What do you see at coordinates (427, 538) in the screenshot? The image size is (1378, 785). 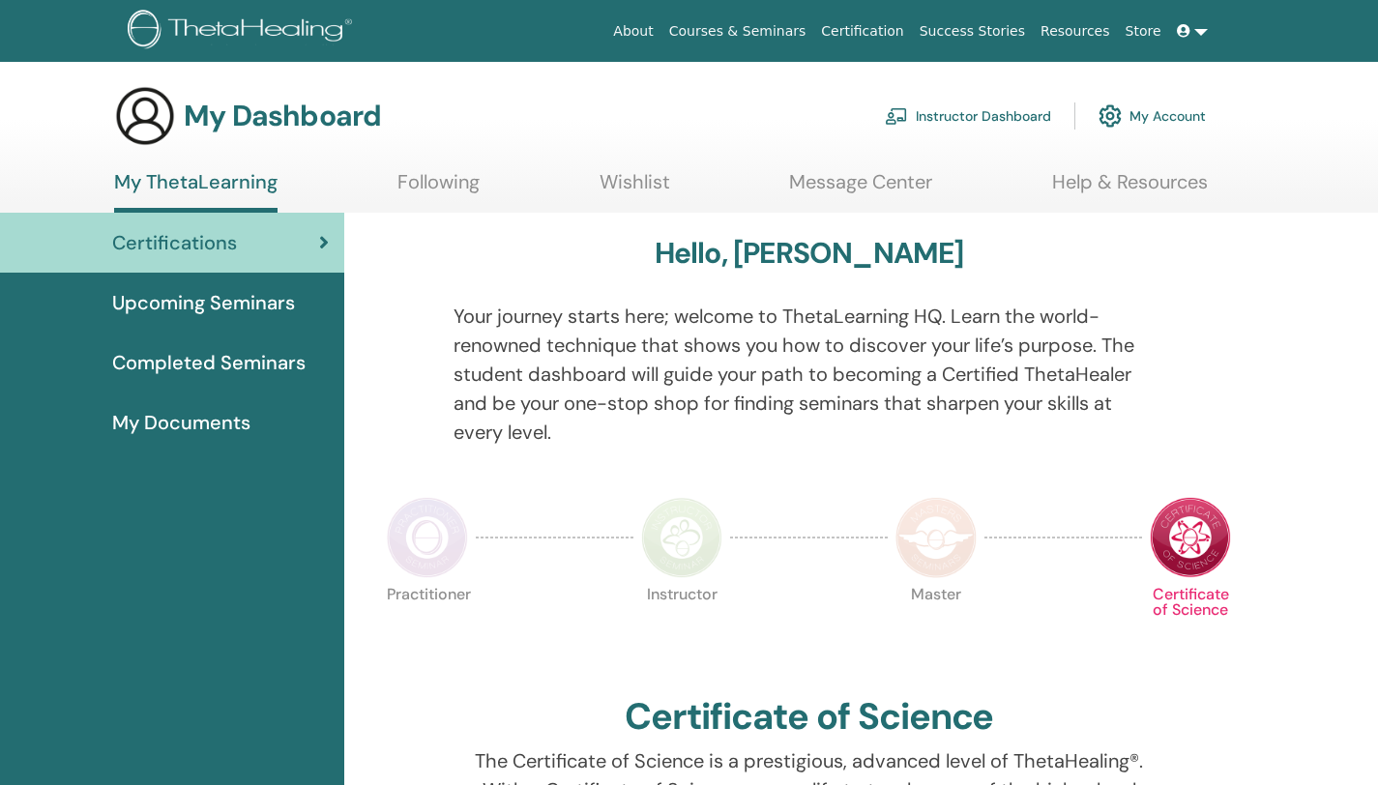 I see `img: Practitioner` at bounding box center [427, 538].